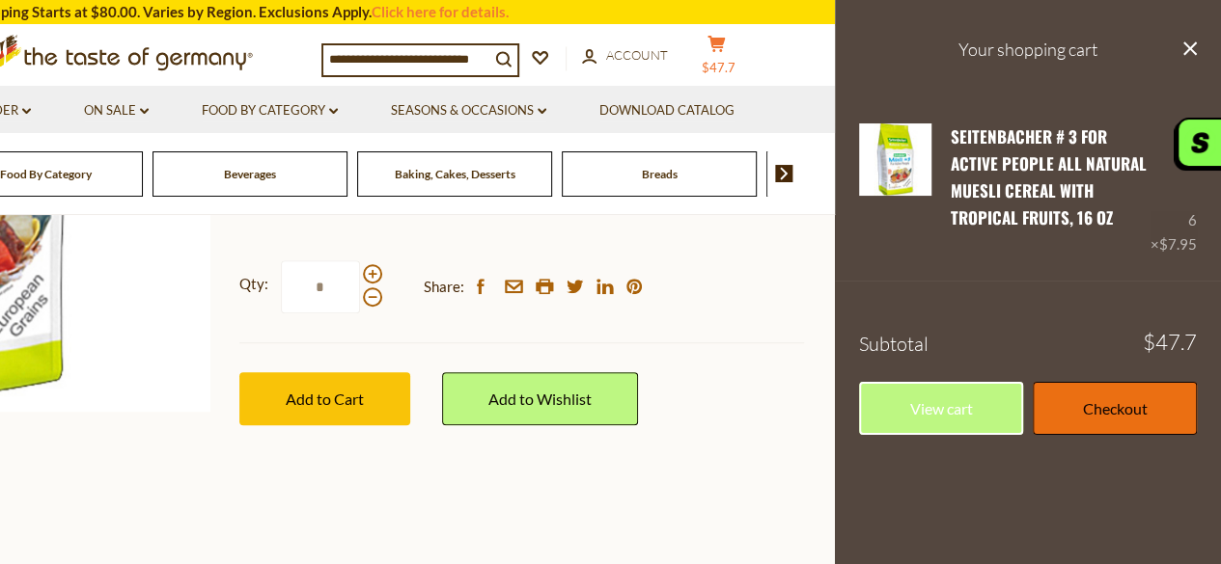 The image size is (1221, 564). Describe the element at coordinates (324, 399) in the screenshot. I see `button: Add to Cart` at that location.